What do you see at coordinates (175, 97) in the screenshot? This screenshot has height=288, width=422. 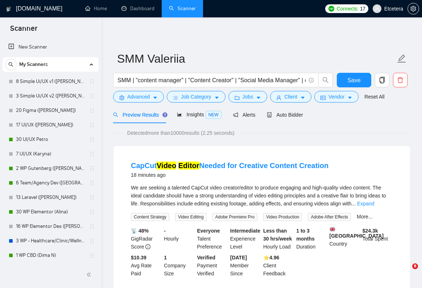 I see `span: bars` at bounding box center [175, 97].